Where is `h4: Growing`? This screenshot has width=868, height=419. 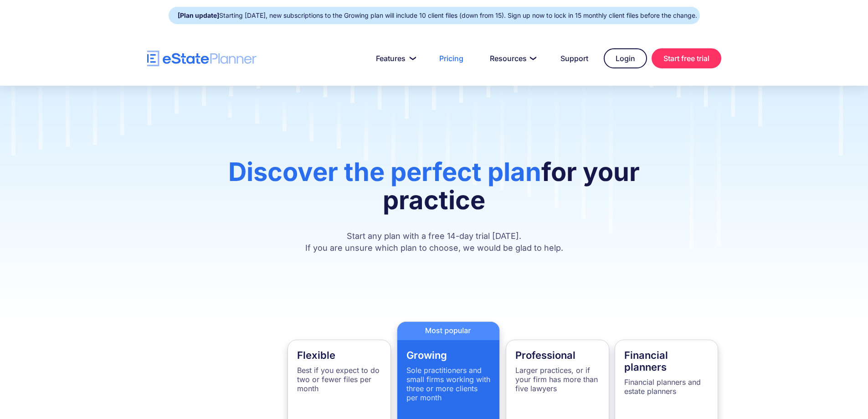
h4: Growing is located at coordinates (448, 355).